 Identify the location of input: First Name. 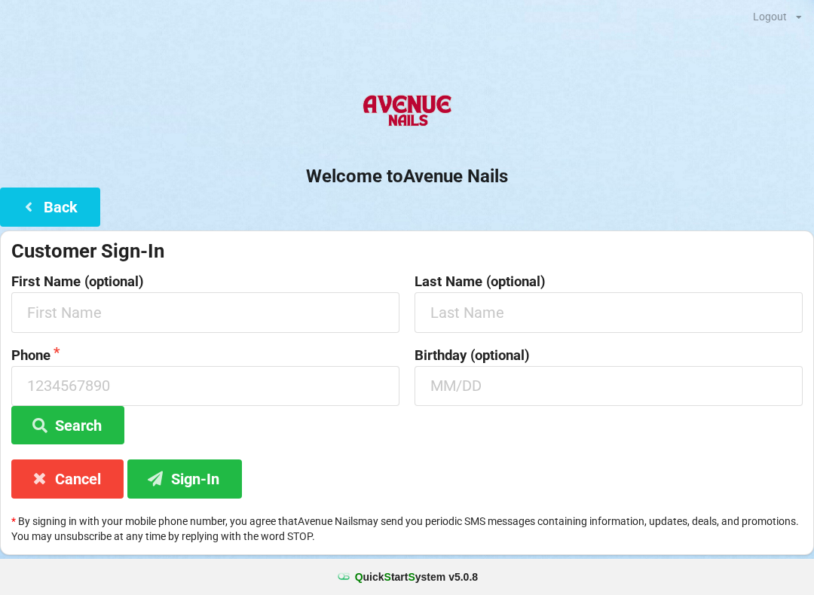
(205, 312).